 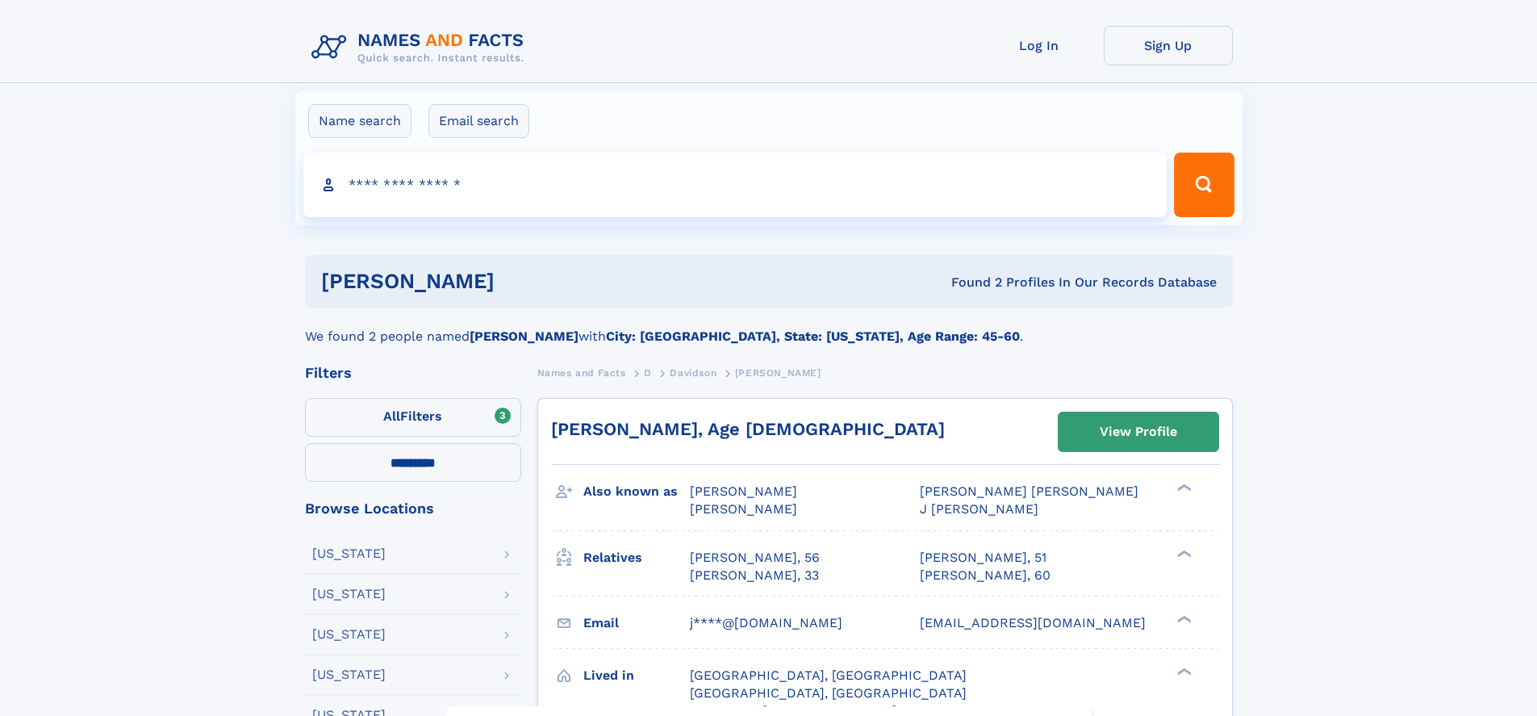 I want to click on div: We found 2 people named with ., so click(x=769, y=327).